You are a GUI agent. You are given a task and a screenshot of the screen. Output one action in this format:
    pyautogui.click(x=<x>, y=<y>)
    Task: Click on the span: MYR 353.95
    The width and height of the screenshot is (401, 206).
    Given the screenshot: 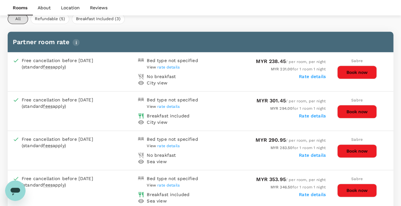 What is the action you would take?
    pyautogui.click(x=271, y=179)
    